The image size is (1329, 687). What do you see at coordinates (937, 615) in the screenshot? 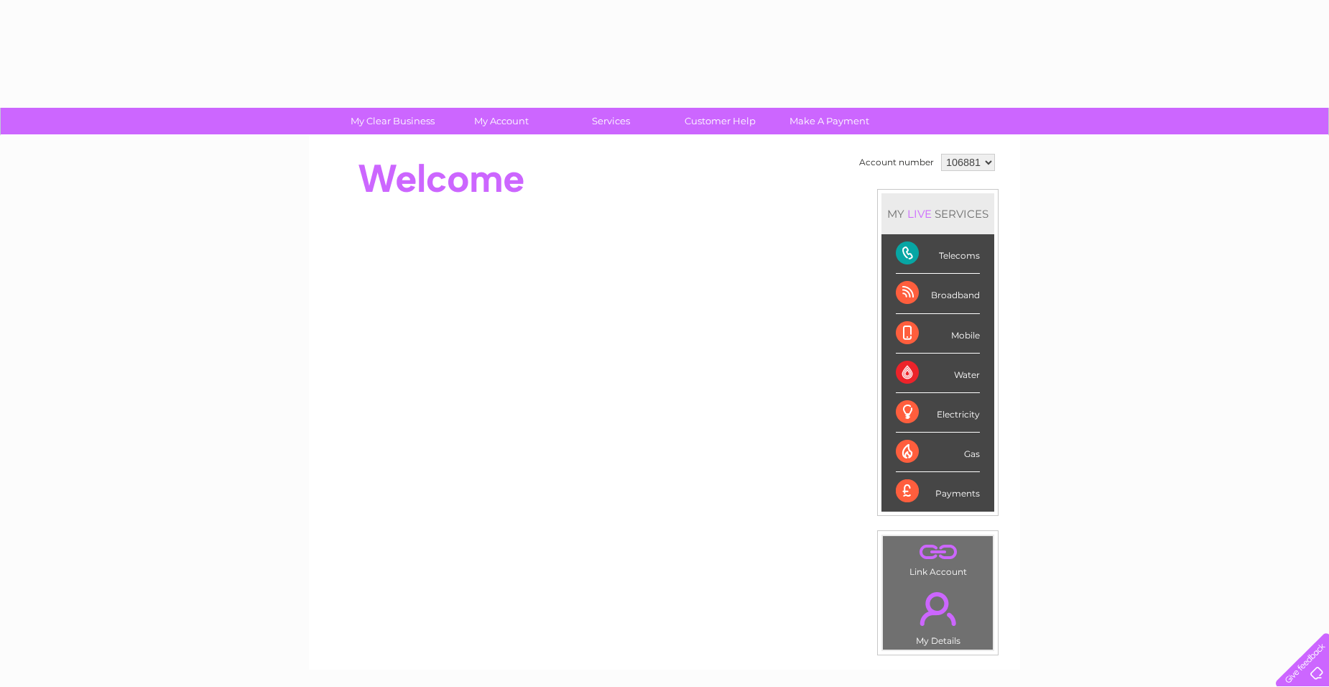
I see `td: My Details` at bounding box center [937, 615].